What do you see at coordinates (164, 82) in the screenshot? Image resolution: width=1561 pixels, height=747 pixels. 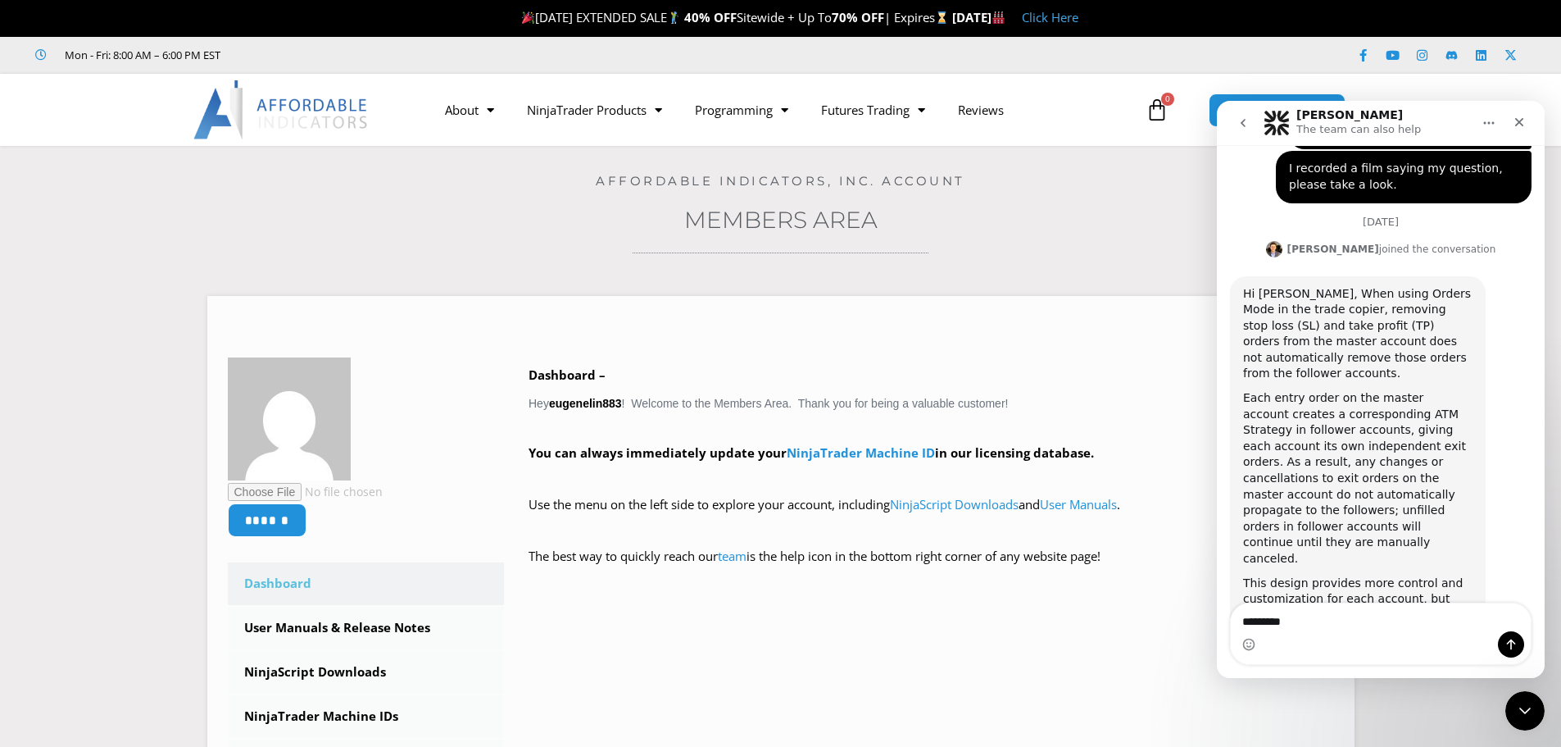 I see `div: Yueh says…` at bounding box center [164, 82].